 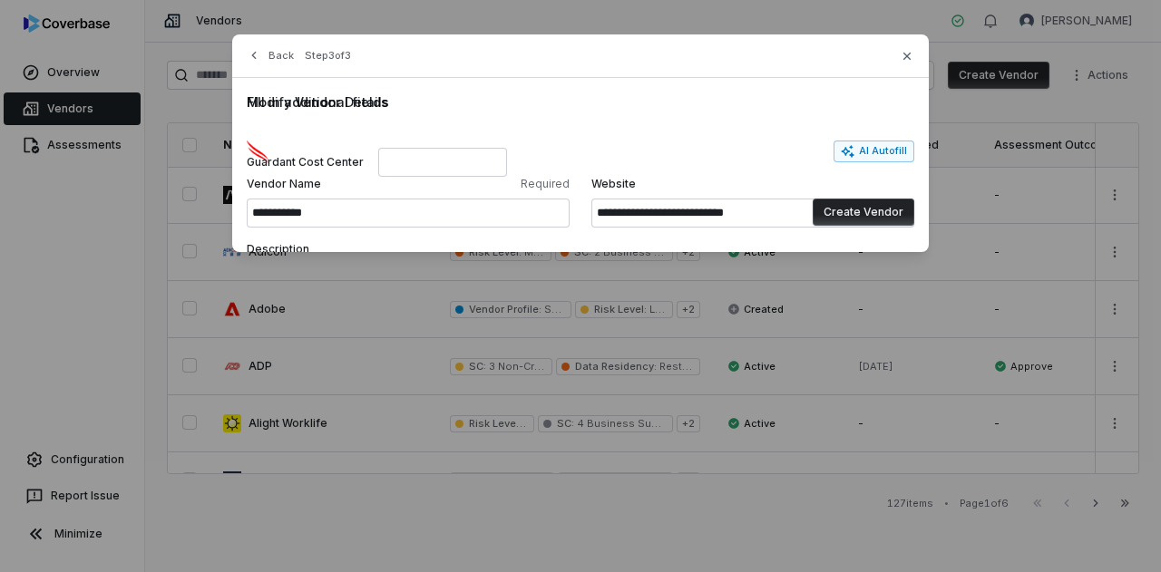 What do you see at coordinates (278, 249) in the screenshot?
I see `span: Description` at bounding box center [278, 249].